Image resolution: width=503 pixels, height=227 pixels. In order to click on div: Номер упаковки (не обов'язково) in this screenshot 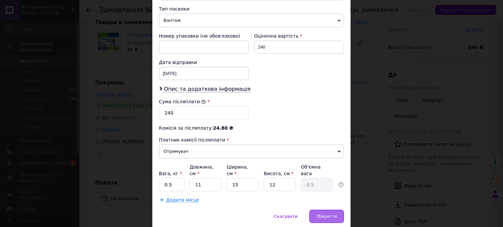, I will do `click(204, 36)`.